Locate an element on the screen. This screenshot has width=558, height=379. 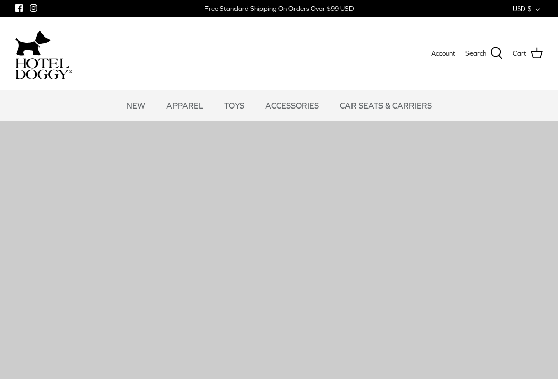
span: Search is located at coordinates (476, 53).